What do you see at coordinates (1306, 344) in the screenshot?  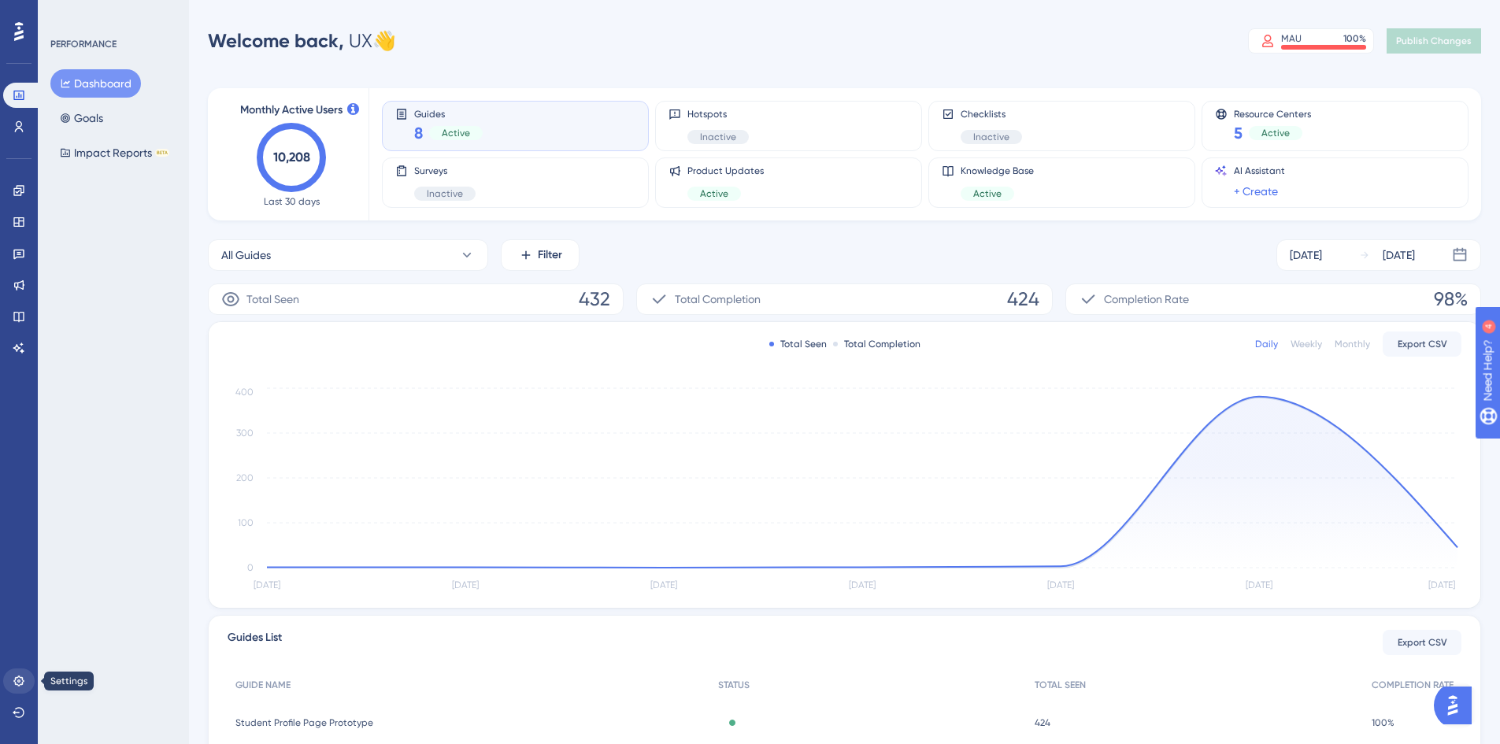 I see `div: Weekly` at bounding box center [1306, 344].